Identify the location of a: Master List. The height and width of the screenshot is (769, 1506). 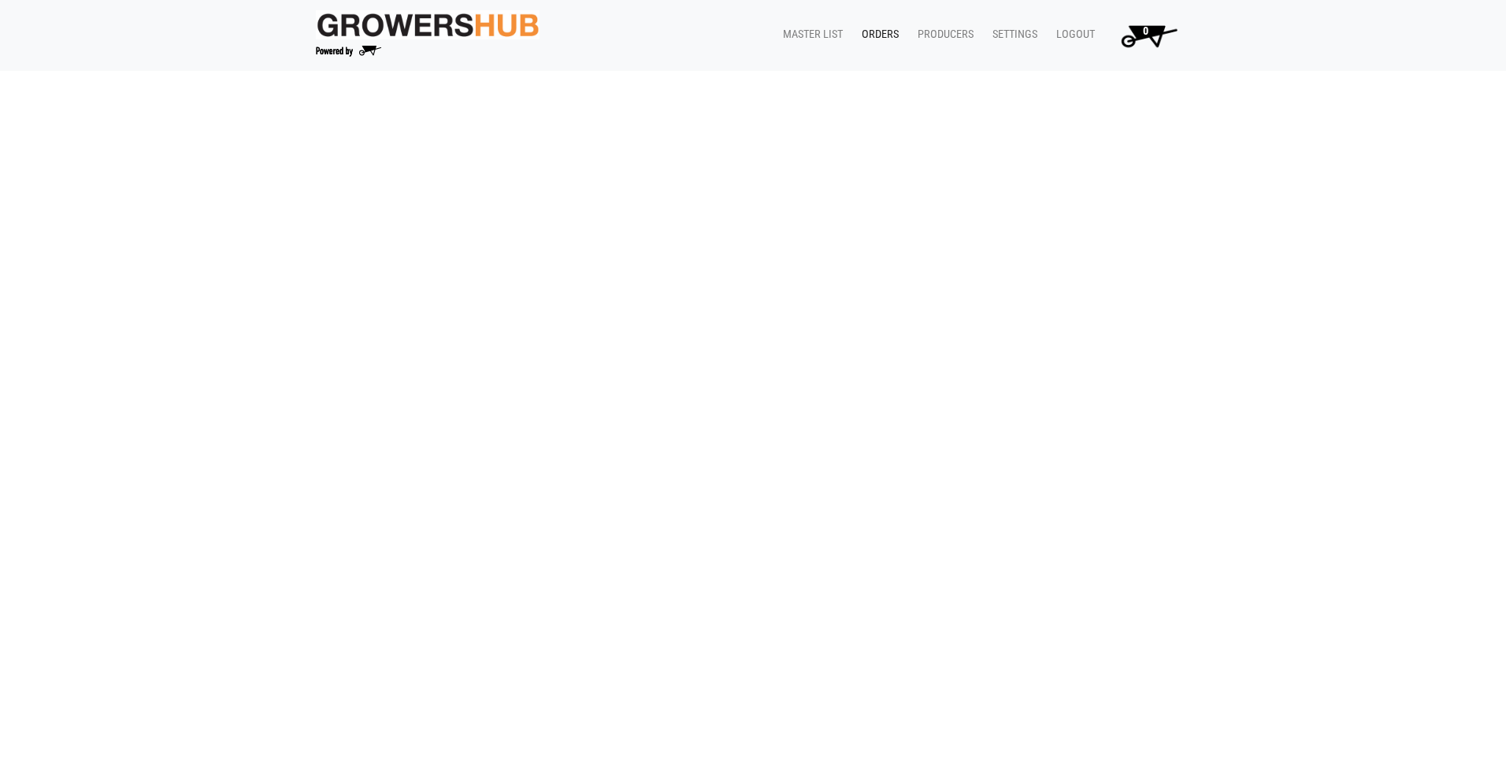
(810, 35).